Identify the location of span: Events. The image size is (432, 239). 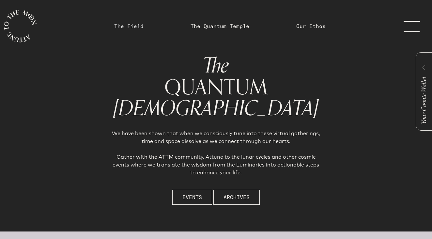
(192, 197).